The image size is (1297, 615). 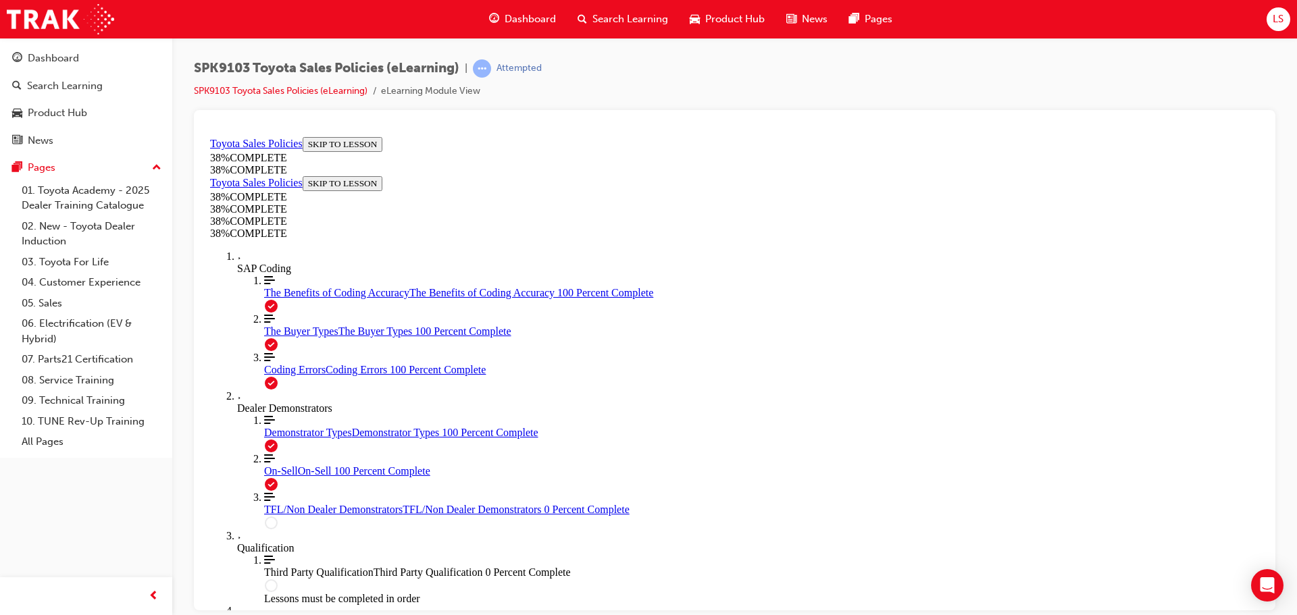 I want to click on a: 05. Sales, so click(x=91, y=303).